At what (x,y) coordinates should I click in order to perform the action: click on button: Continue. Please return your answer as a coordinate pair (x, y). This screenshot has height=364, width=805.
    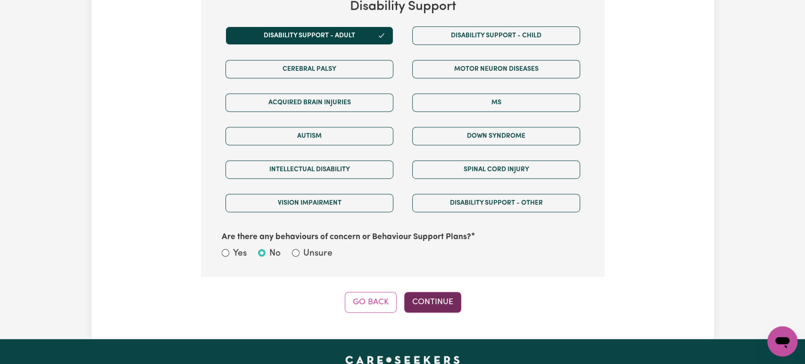
    Looking at the image, I should click on (432, 302).